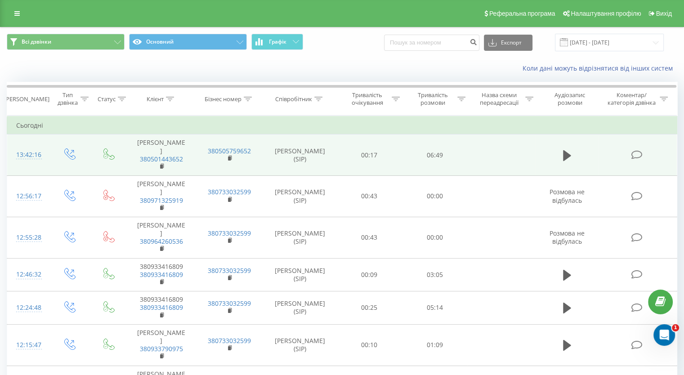  I want to click on div: Аудіозапис розмови, so click(570, 99).